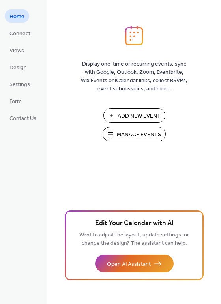 This screenshot has height=304, width=221. What do you see at coordinates (18, 68) in the screenshot?
I see `span: Design` at bounding box center [18, 68].